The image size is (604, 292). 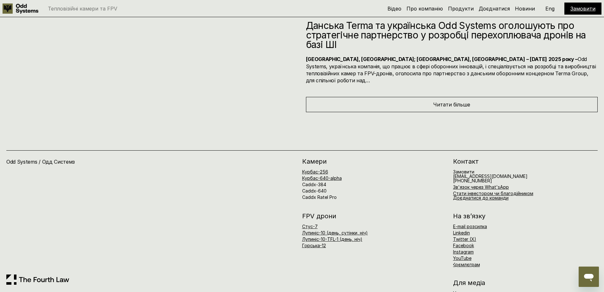 I want to click on h2: Контакт, so click(x=526, y=161).